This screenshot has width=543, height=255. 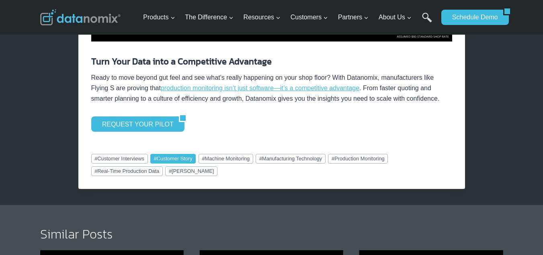 What do you see at coordinates (289, 17) in the screenshot?
I see `nav: Primary Navigation` at bounding box center [289, 17].